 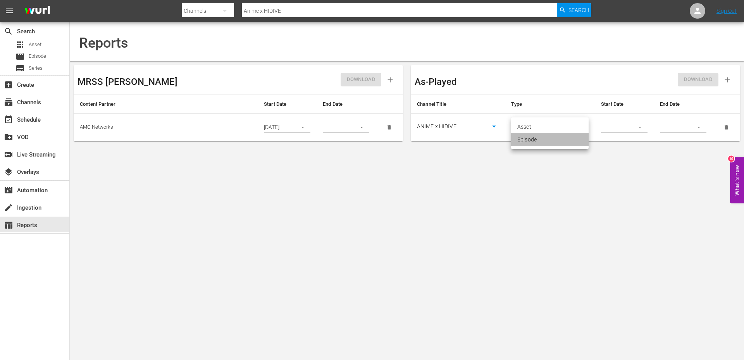 What do you see at coordinates (737, 180) in the screenshot?
I see `button: Open Feedback Widget` at bounding box center [737, 180].